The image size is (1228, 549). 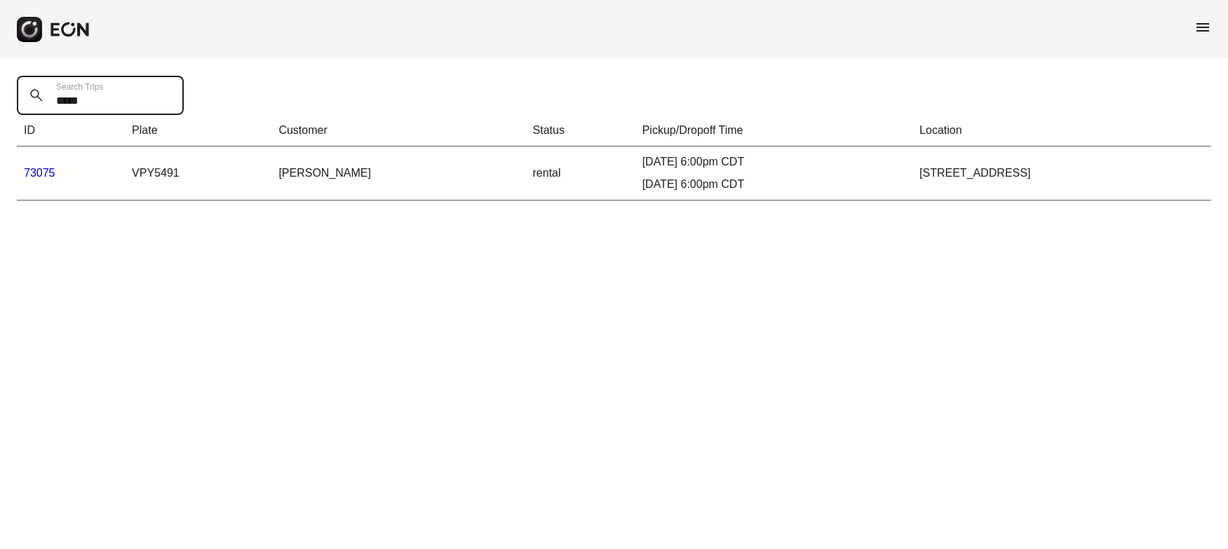 I want to click on th: Location, so click(x=1062, y=130).